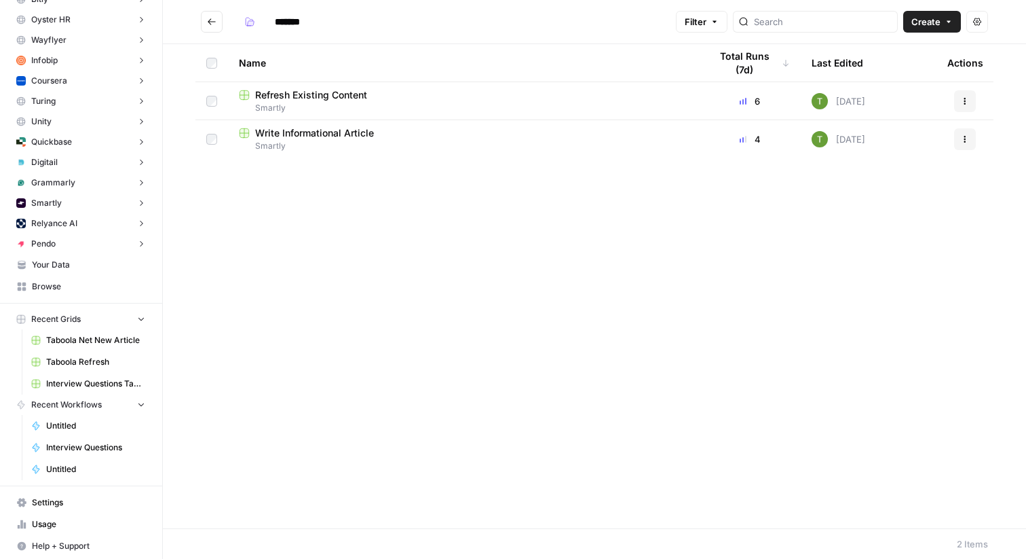  Describe the element at coordinates (88, 546) in the screenshot. I see `span: Help + Support` at that location.